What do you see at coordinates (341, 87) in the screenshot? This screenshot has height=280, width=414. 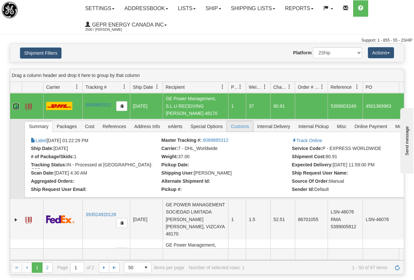 I see `span: Reference` at bounding box center [341, 87].